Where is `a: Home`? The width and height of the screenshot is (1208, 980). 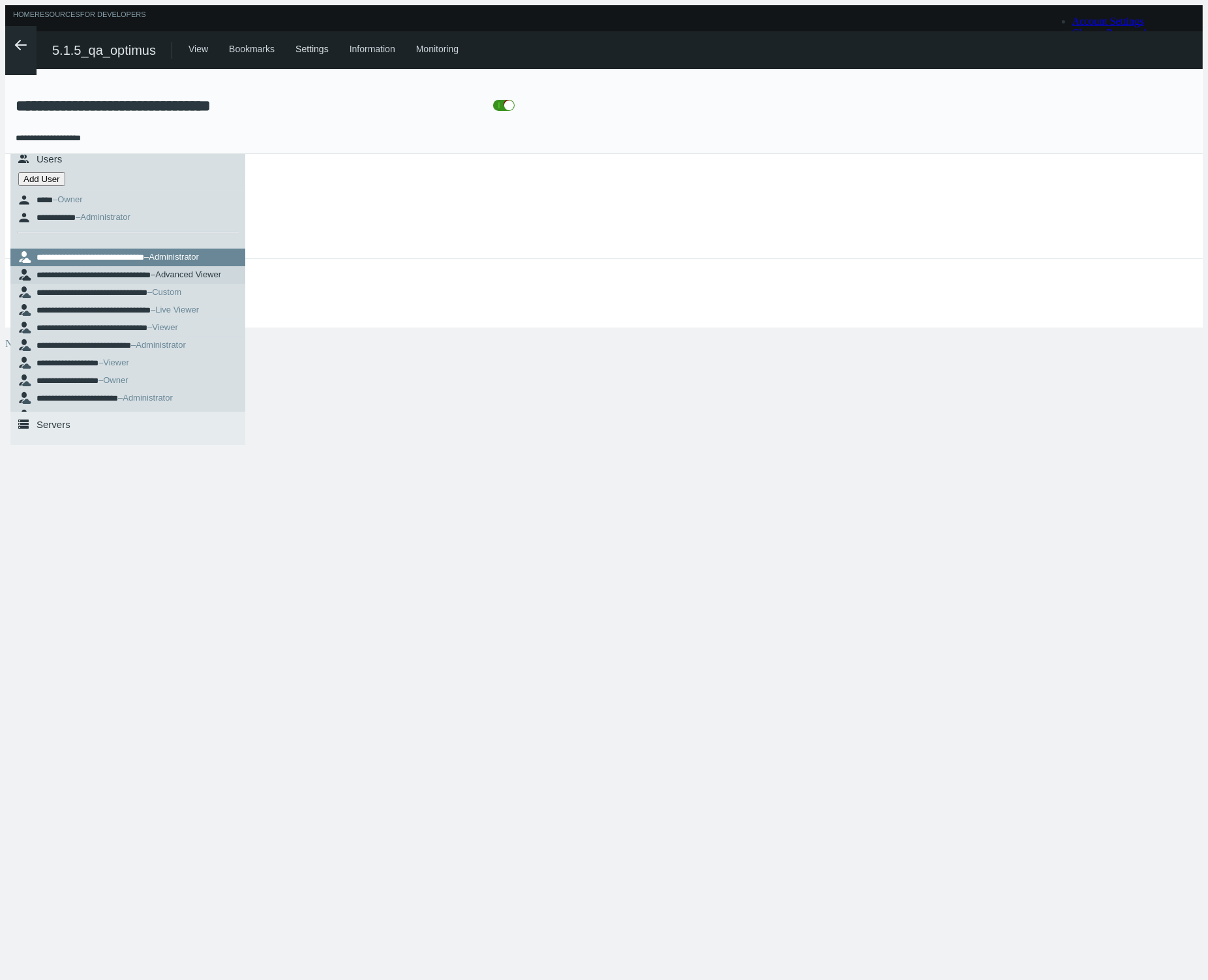
a: Home is located at coordinates (23, 18).